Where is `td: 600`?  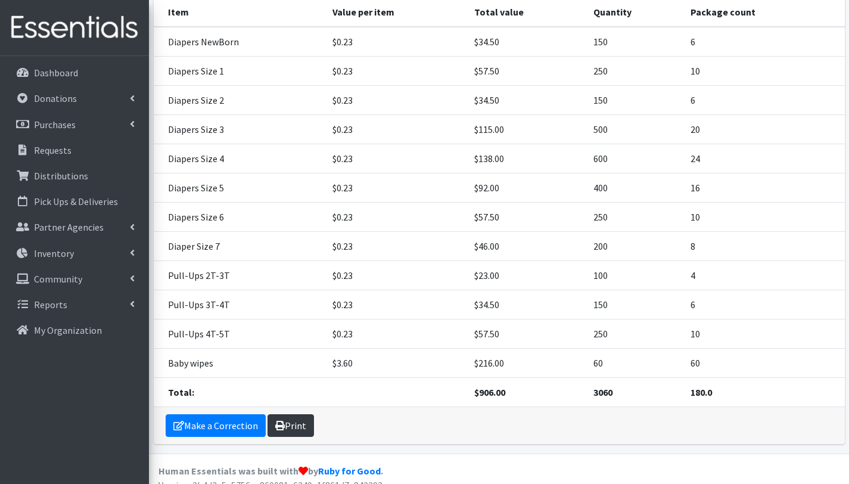 td: 600 is located at coordinates (635, 158).